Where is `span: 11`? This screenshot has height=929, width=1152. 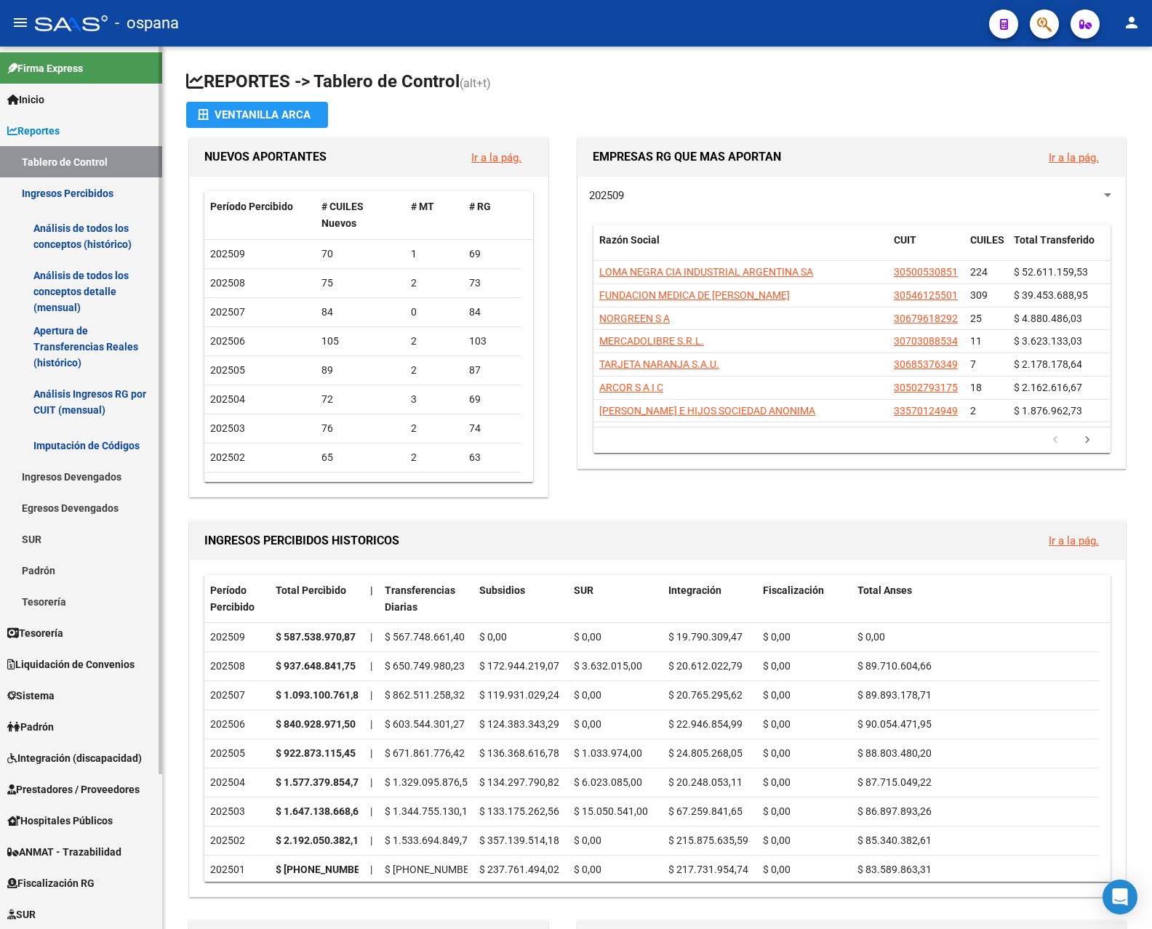
span: 11 is located at coordinates (976, 341).